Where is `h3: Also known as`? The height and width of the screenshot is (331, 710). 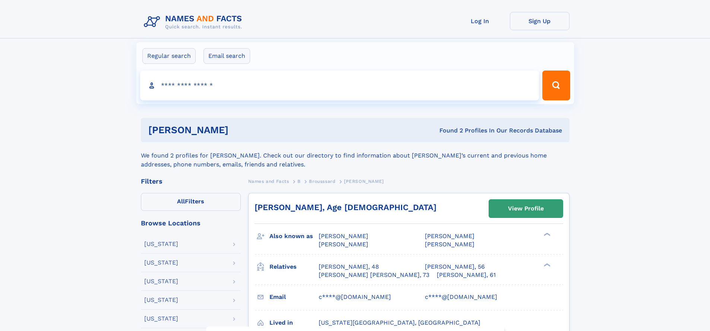 h3: Also known as is located at coordinates (294, 236).